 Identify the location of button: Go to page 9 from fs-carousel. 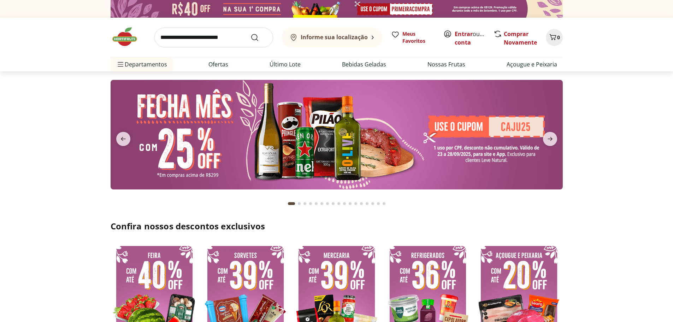
(339, 204).